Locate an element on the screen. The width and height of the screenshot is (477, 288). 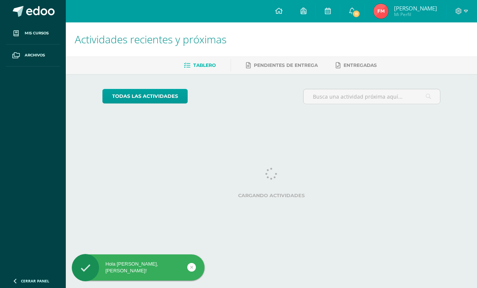
span: Mis cursos is located at coordinates (37, 33).